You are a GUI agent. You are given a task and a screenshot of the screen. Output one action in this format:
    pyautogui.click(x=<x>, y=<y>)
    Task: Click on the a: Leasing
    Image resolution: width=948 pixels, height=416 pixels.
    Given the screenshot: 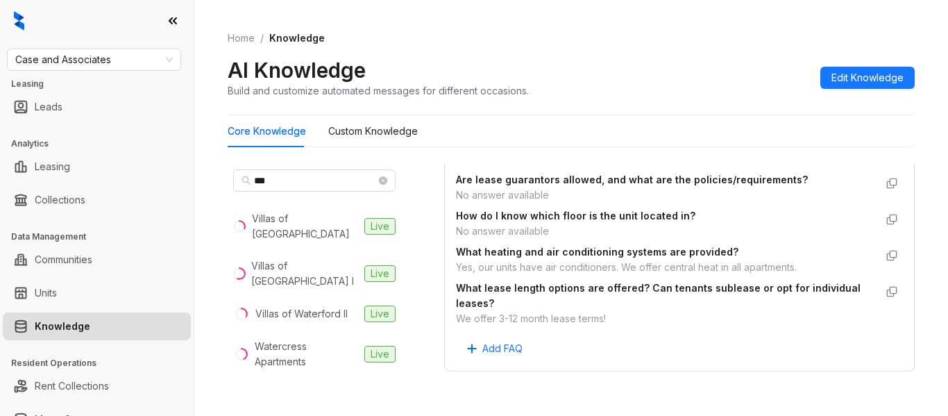 What is the action you would take?
    pyautogui.click(x=52, y=167)
    